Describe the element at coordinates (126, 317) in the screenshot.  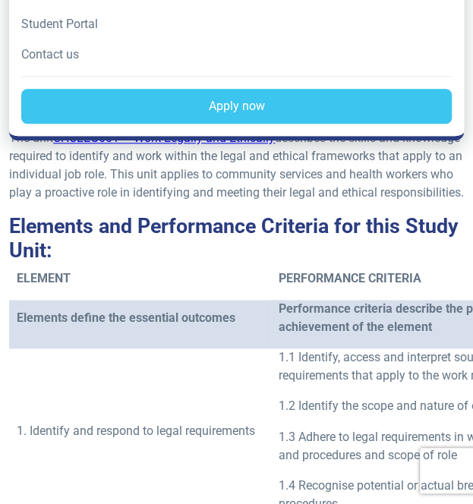
I see `strong: Elements define the essential outcomes` at that location.